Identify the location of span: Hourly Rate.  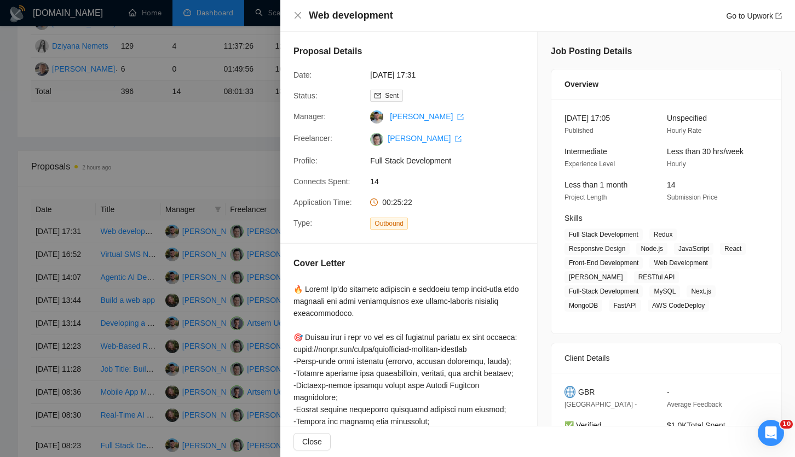
(683, 131).